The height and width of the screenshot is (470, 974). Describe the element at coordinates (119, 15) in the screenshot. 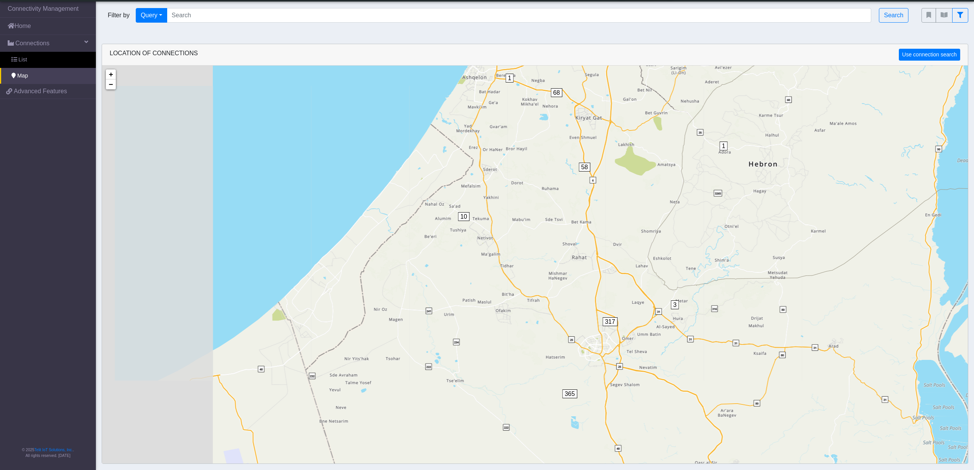

I see `span: Filter by` at that location.